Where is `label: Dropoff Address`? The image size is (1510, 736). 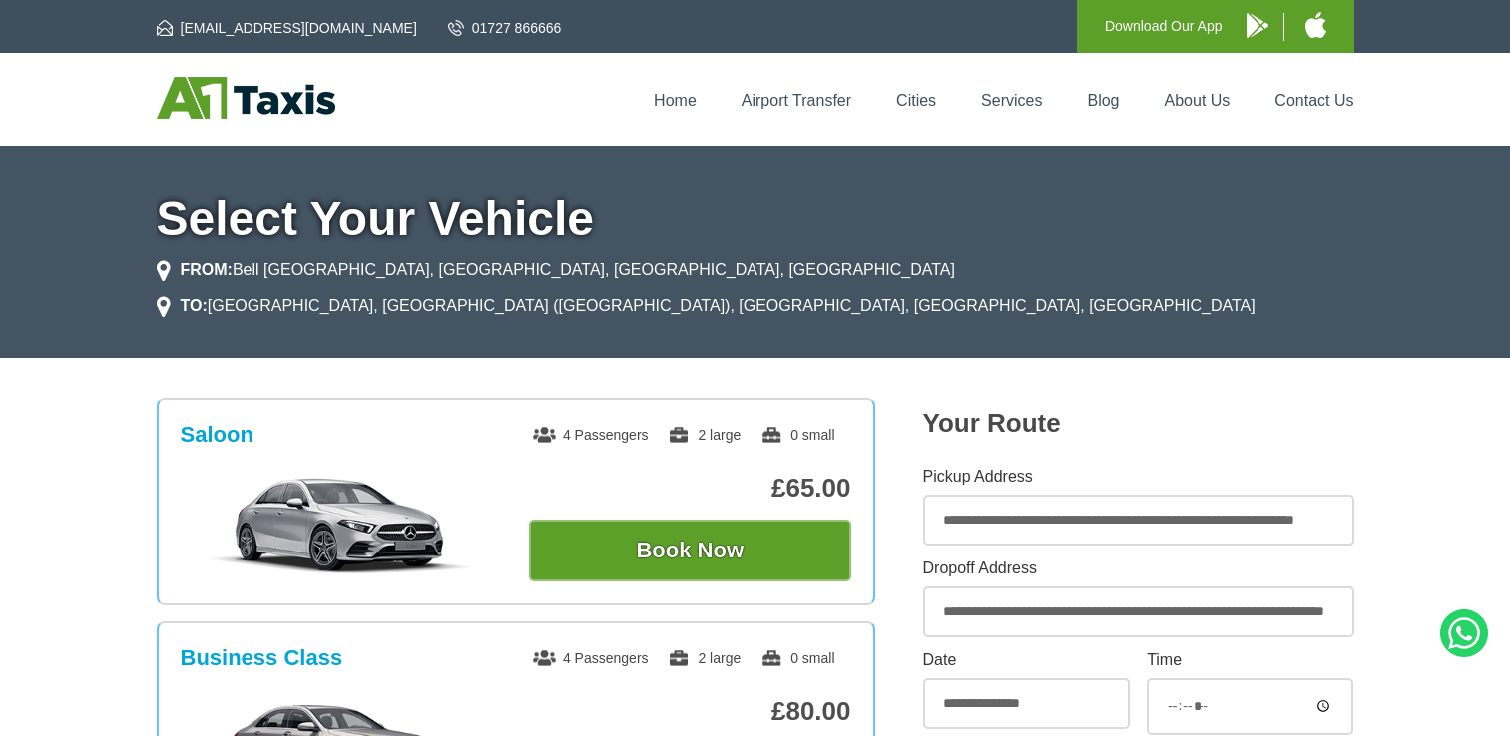
label: Dropoff Address is located at coordinates (1139, 569).